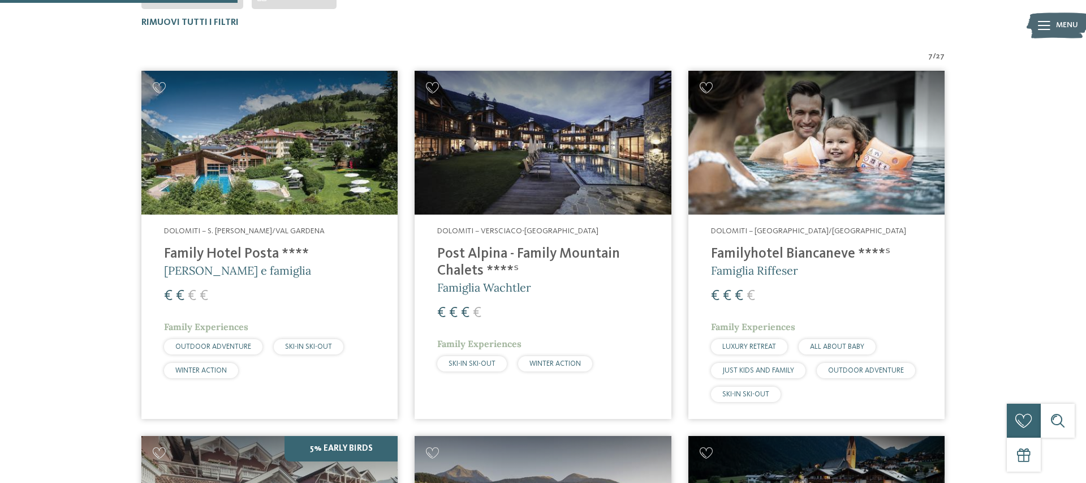  I want to click on span: LUXURY RETREAT, so click(749, 346).